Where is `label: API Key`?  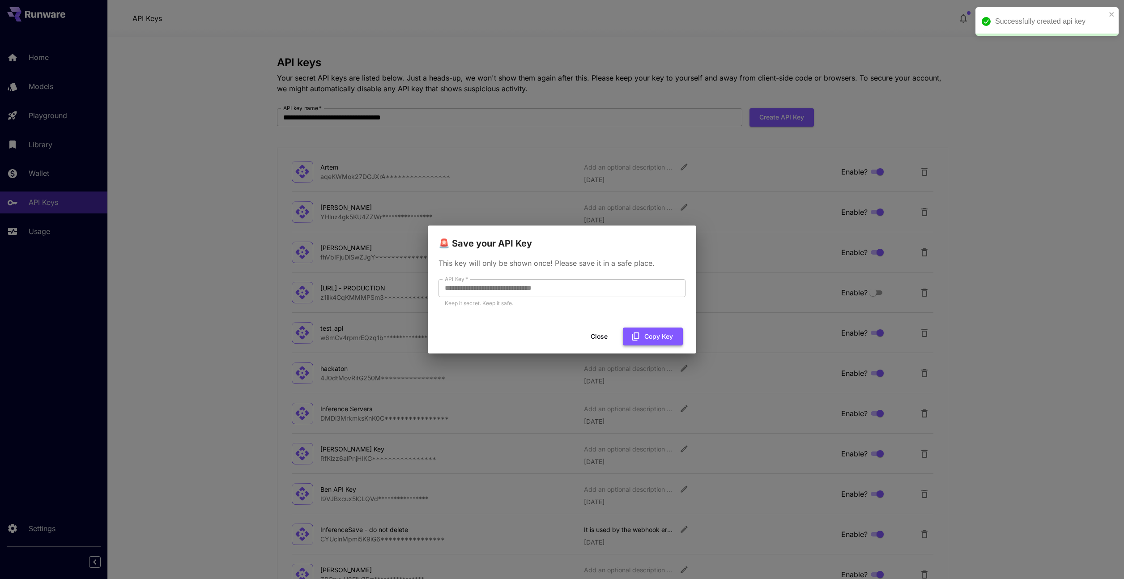 label: API Key is located at coordinates (456, 279).